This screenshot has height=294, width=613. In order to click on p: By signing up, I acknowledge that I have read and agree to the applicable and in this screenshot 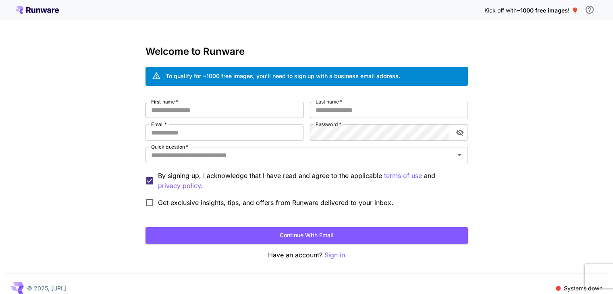, I will do `click(309, 181)`.